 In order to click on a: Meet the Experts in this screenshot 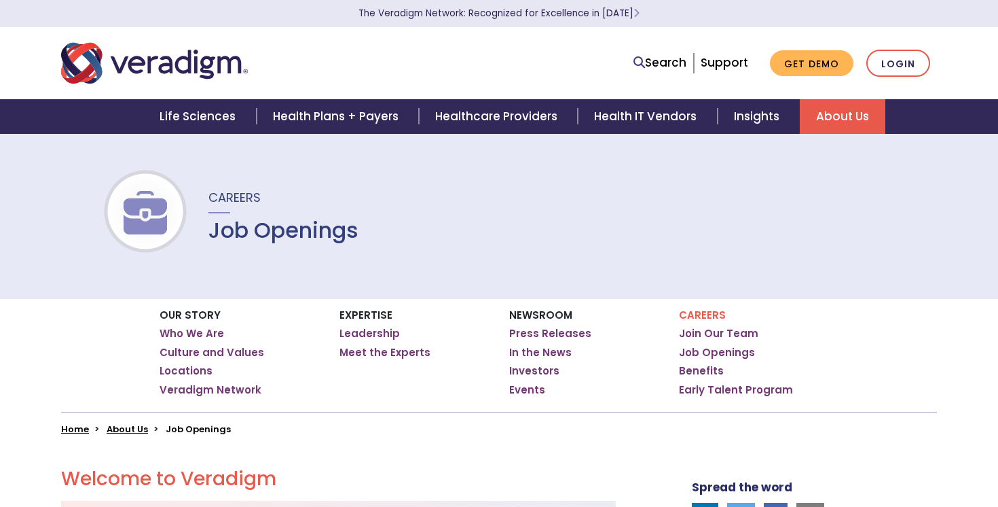, I will do `click(385, 352)`.